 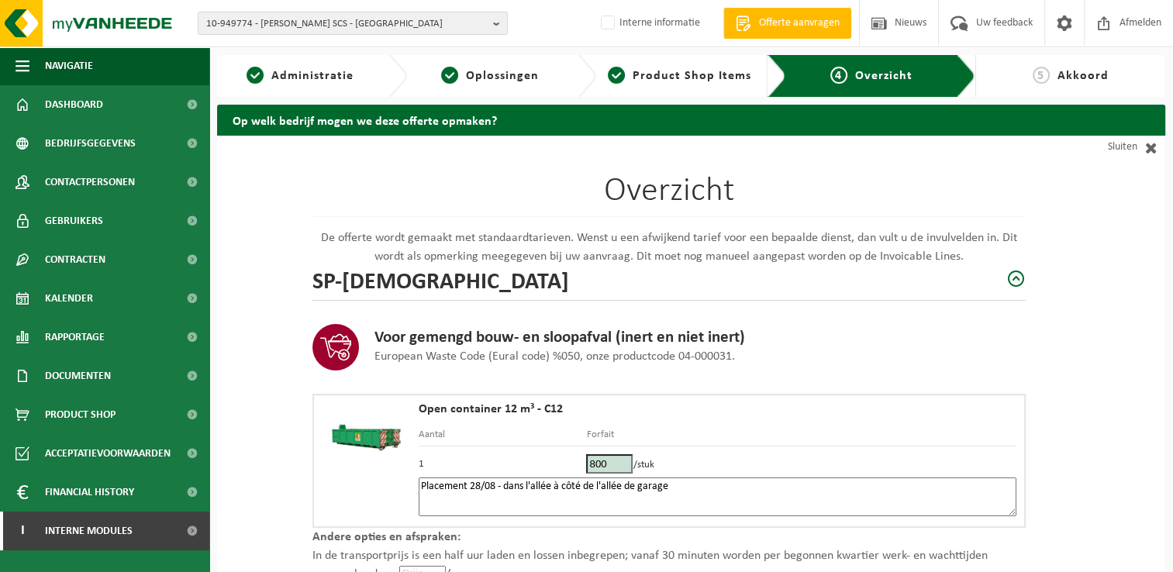 I want to click on span: Gebruikers, so click(x=74, y=221).